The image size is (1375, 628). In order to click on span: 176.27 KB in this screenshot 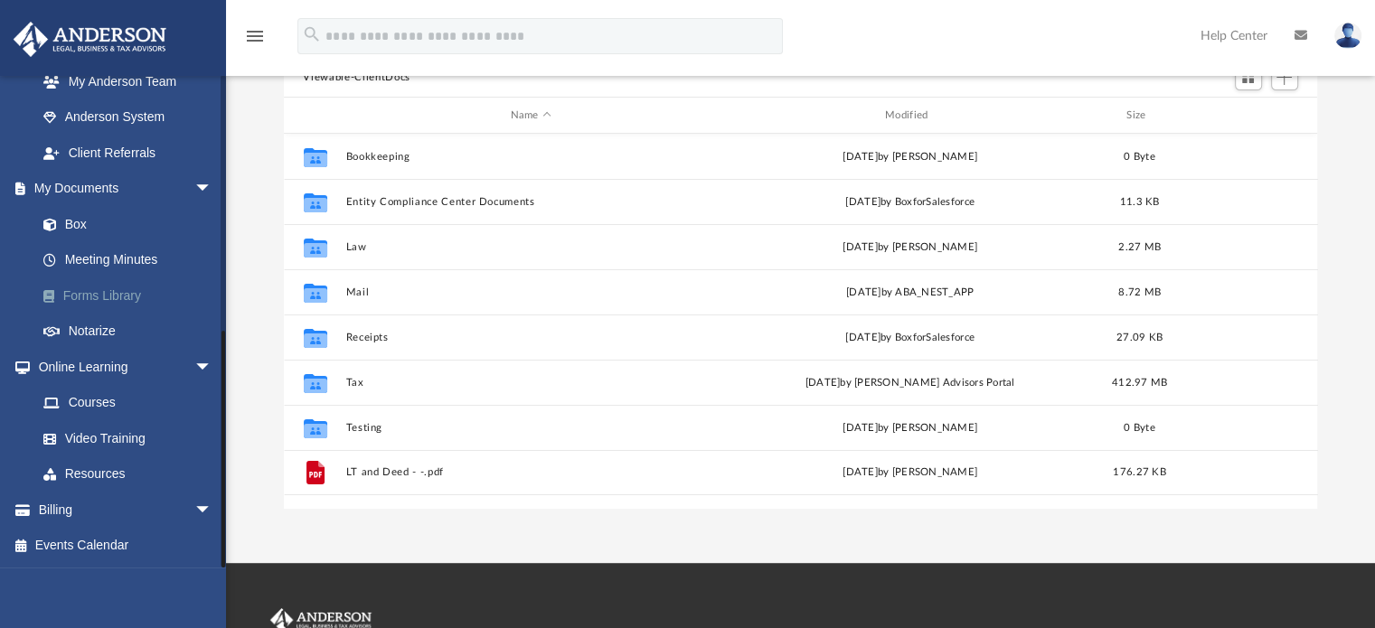, I will do `click(1139, 473)`.